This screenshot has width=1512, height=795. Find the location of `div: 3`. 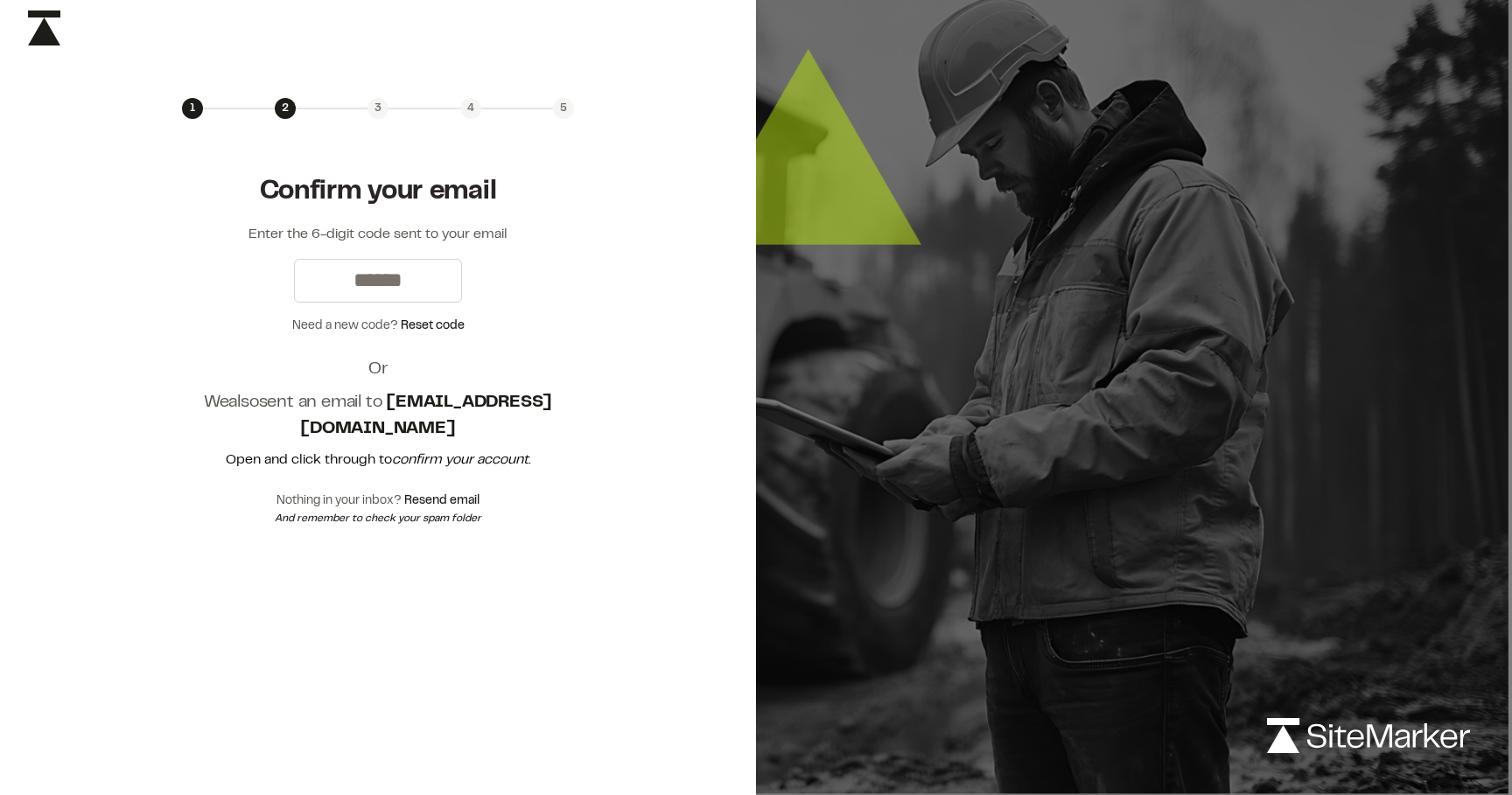

div: 3 is located at coordinates (378, 109).